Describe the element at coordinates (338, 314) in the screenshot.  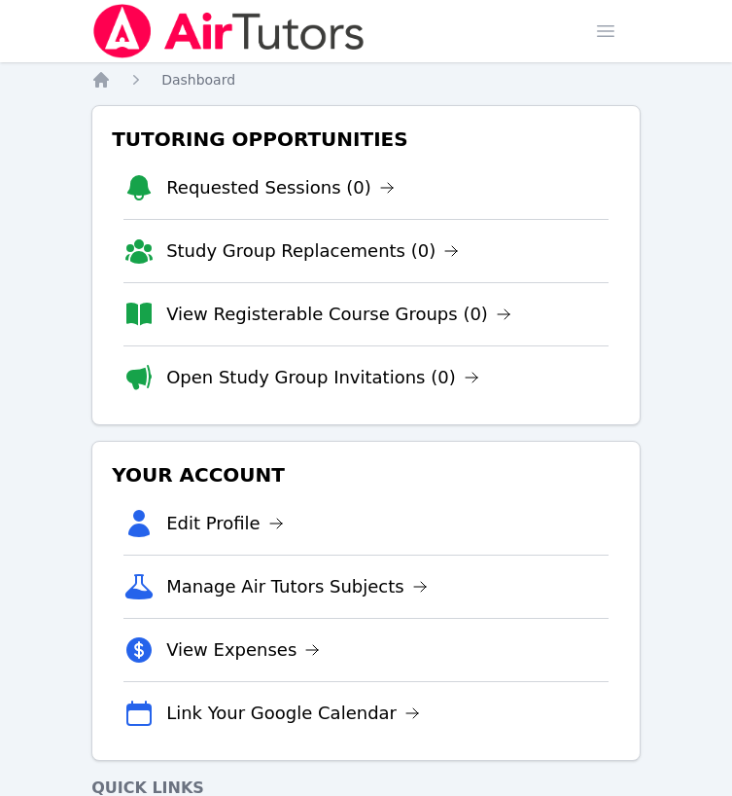
I see `a: View Registerable Course Groups (0)` at that location.